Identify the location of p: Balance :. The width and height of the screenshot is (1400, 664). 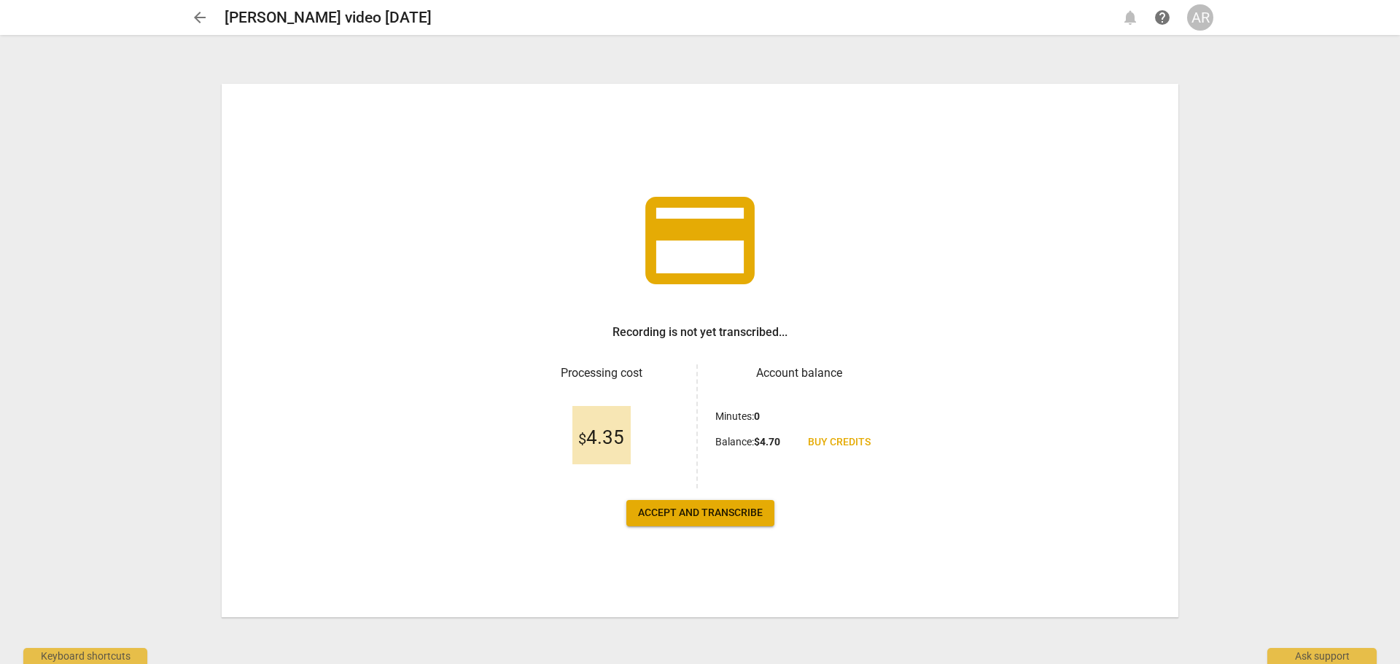
(747, 442).